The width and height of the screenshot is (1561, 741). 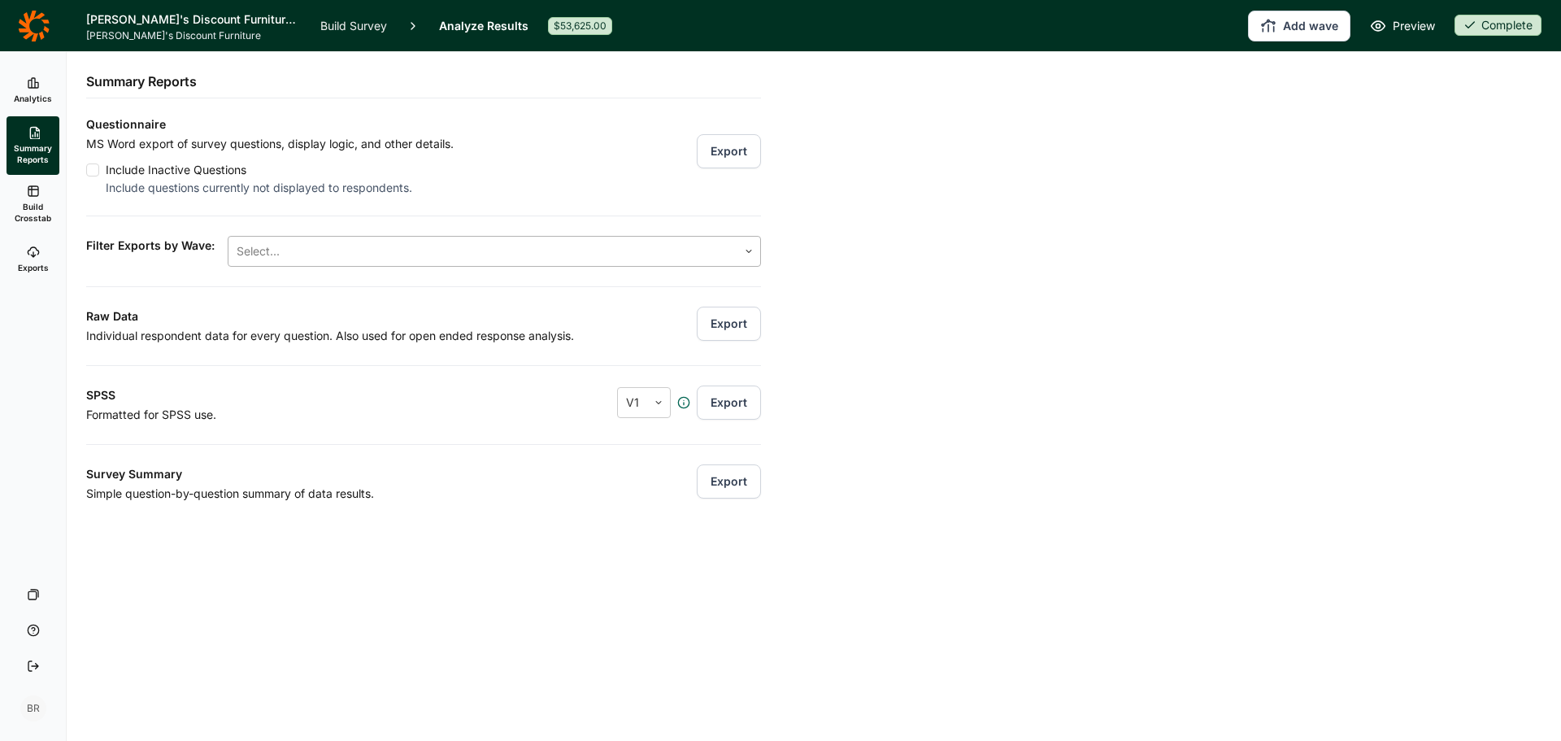 I want to click on button: Add wave, so click(x=1299, y=26).